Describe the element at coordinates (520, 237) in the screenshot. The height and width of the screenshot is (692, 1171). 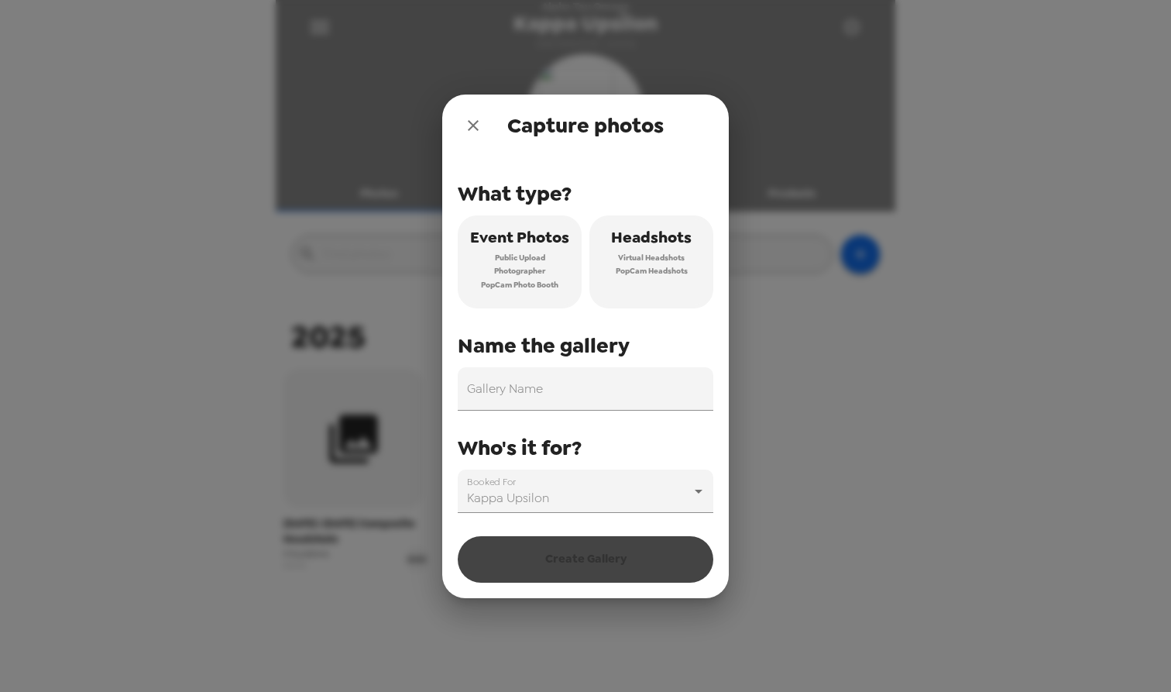
I see `span: Event Photos` at that location.